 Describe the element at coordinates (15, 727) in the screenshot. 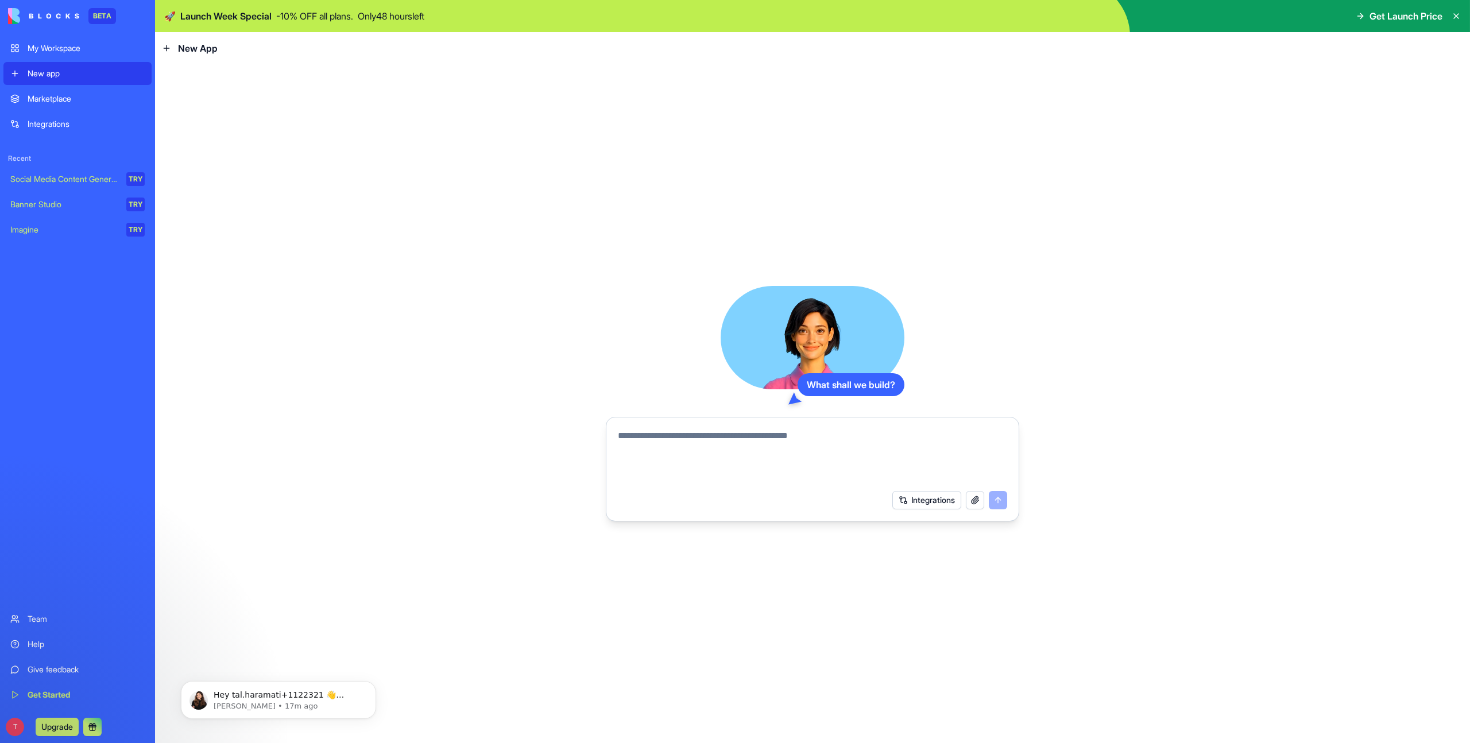

I see `span: T` at that location.